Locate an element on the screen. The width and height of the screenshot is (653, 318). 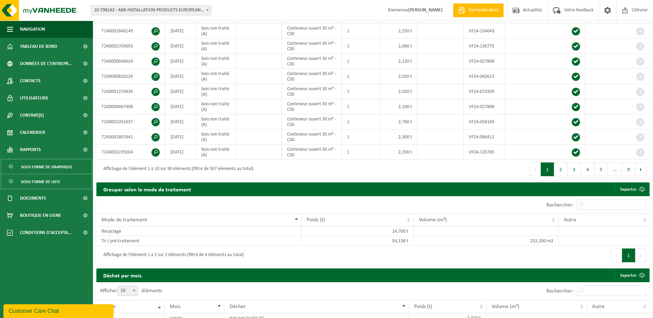
td: T240000640624 is located at coordinates (131, 61).